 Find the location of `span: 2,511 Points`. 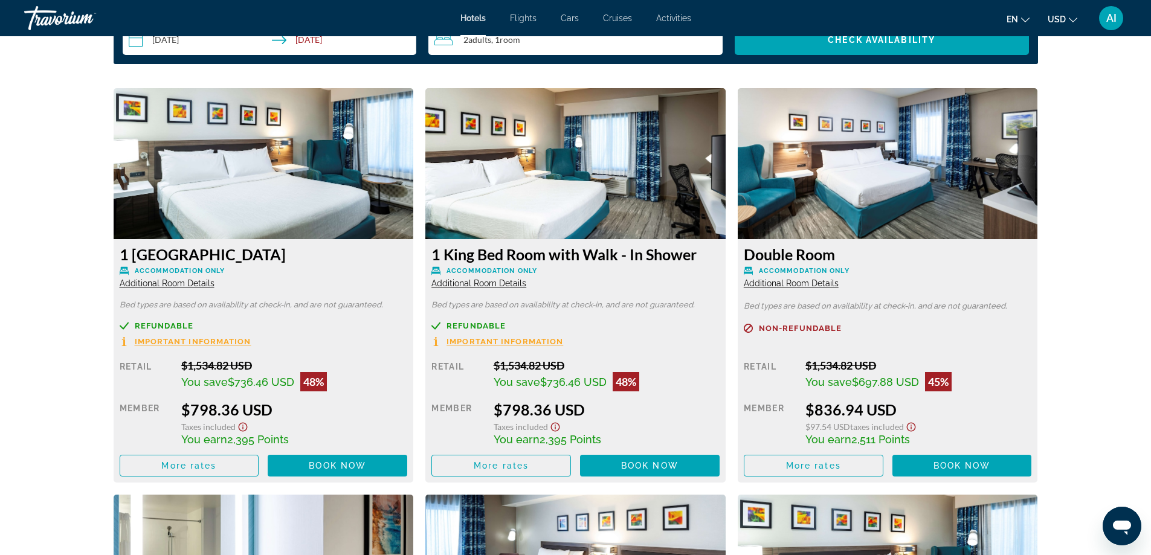

span: 2,511 Points is located at coordinates (880, 439).